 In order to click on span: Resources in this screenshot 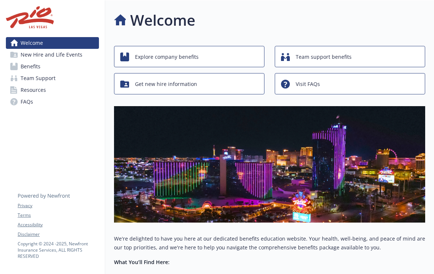, I will do `click(33, 90)`.